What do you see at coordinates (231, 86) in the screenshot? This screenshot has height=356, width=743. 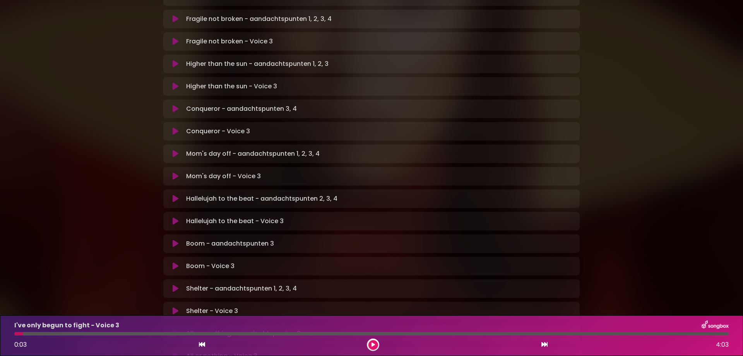 I see `p: Higher than the sun - Voice 3` at bounding box center [231, 86].